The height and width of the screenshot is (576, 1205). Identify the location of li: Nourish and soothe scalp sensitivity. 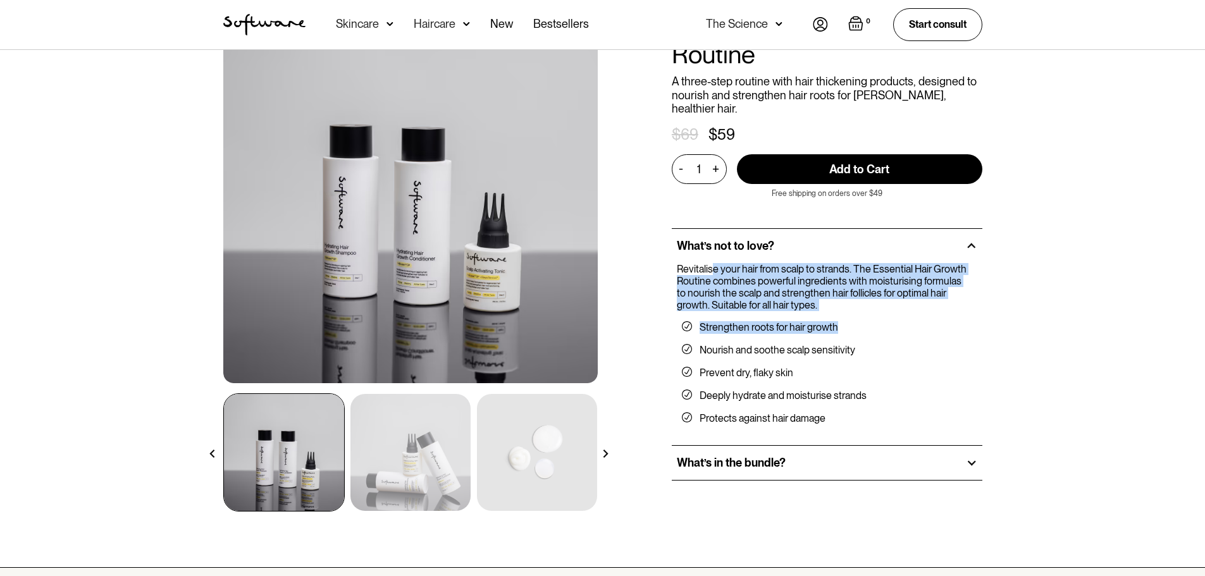
(827, 350).